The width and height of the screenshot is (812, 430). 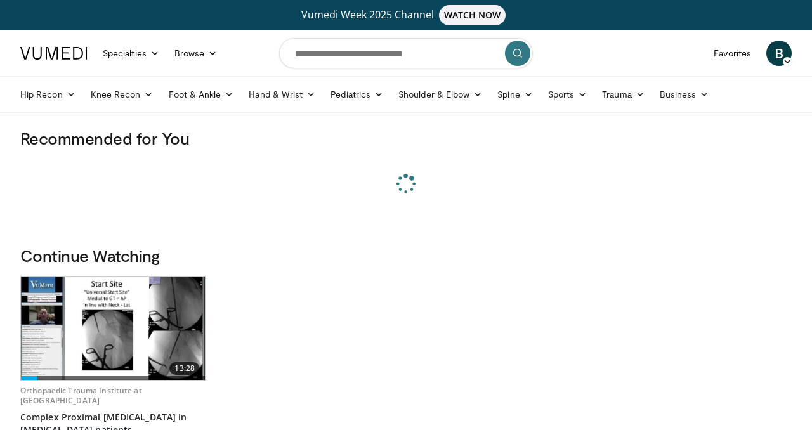 What do you see at coordinates (732, 53) in the screenshot?
I see `a: Favorites` at bounding box center [732, 53].